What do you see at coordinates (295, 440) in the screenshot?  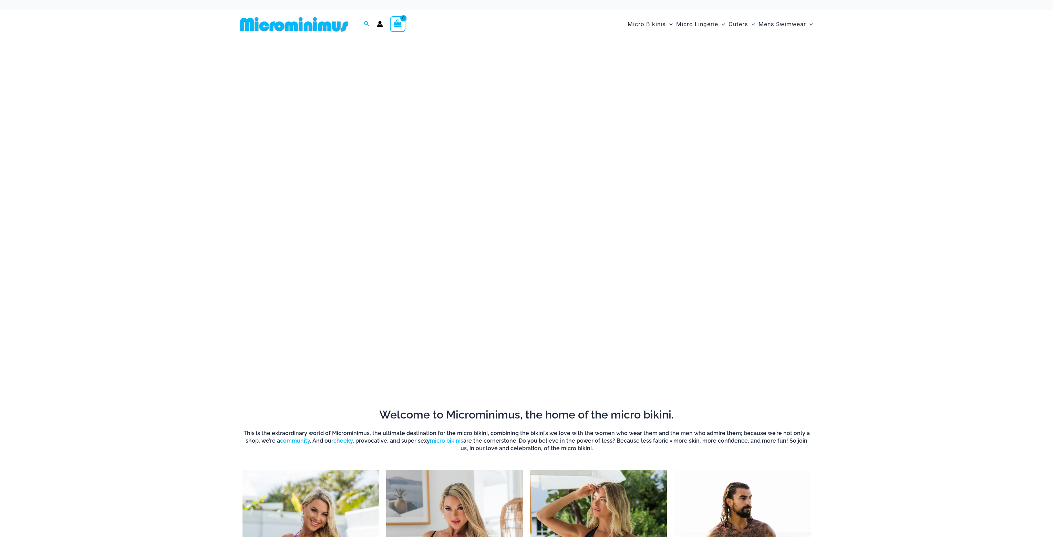 I see `a: community` at bounding box center [295, 440].